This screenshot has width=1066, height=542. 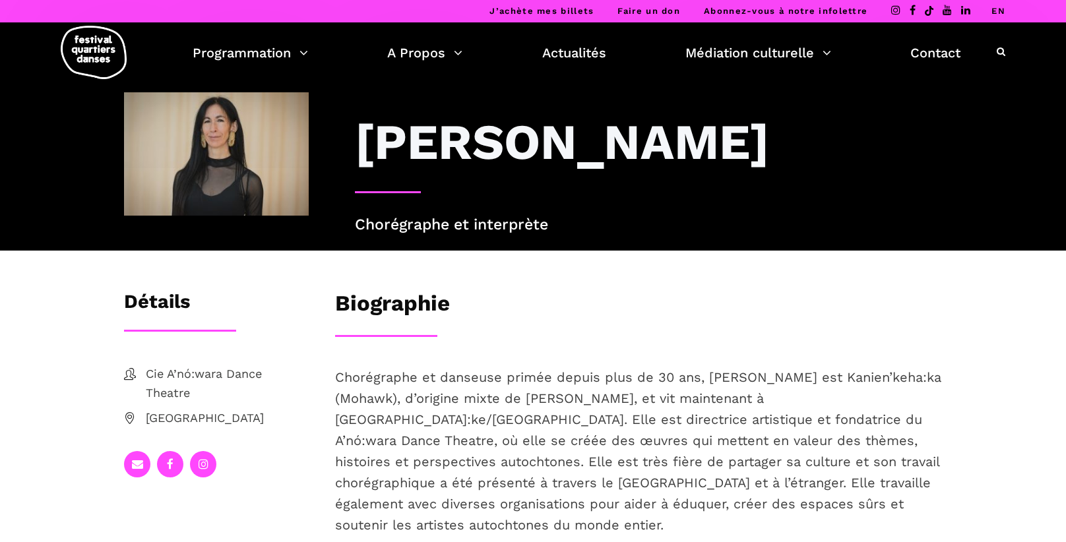 I want to click on img: logo-fqd-med, so click(x=94, y=52).